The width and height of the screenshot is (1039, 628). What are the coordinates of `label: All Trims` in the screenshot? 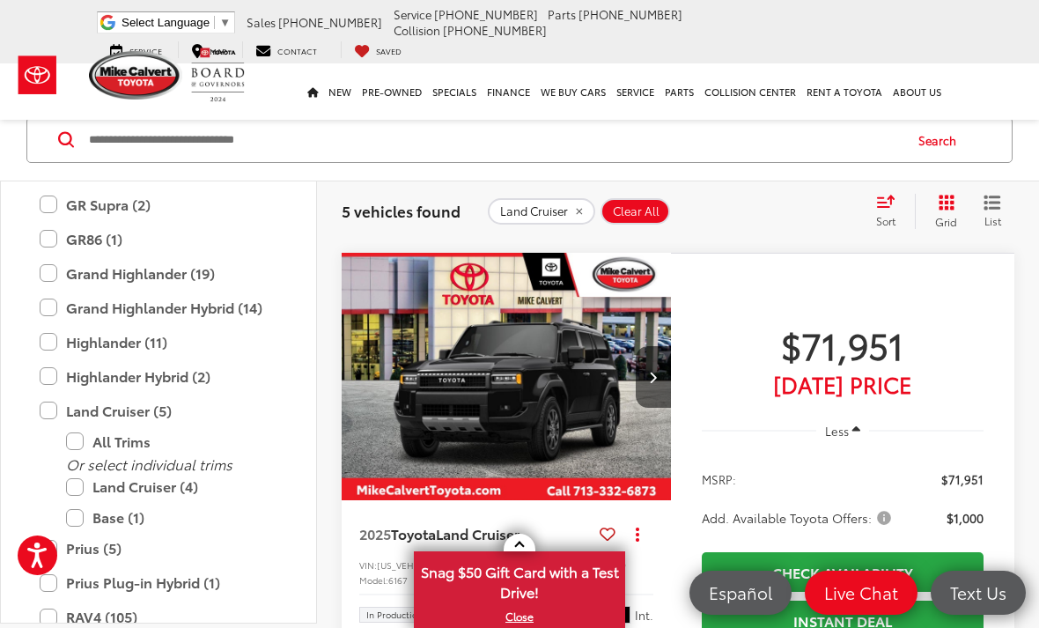 It's located at (172, 441).